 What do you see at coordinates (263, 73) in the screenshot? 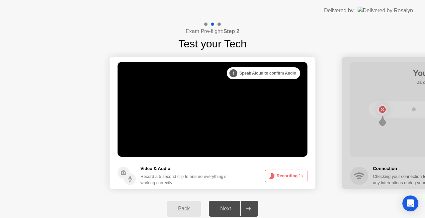
I see `div: Speak Aloud to confirm Audio` at bounding box center [263, 73].